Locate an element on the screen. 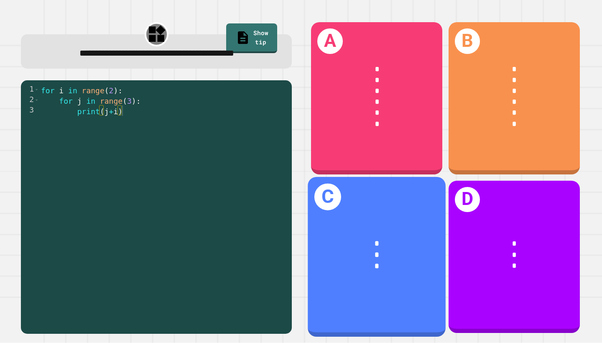 The width and height of the screenshot is (602, 343). h1: B is located at coordinates (468, 41).